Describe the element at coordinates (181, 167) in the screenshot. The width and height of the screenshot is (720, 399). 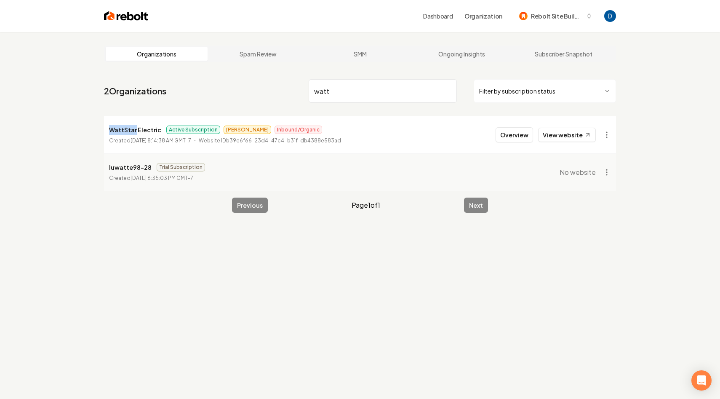
I see `span: Trial Subscription` at that location.